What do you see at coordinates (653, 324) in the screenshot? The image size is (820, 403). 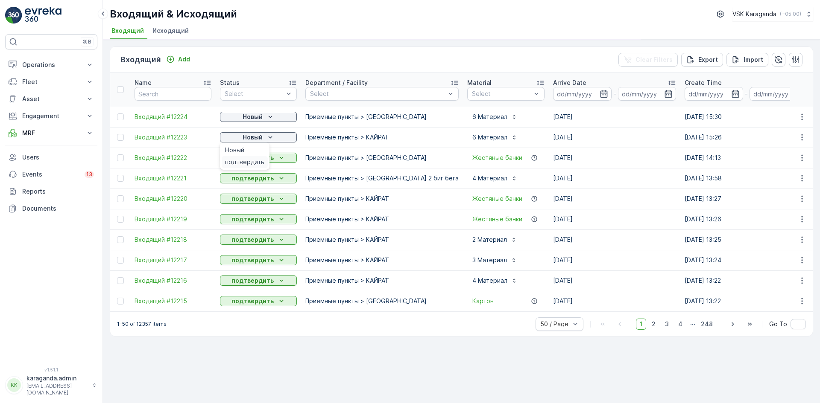 I see `span: 2` at bounding box center [653, 324].